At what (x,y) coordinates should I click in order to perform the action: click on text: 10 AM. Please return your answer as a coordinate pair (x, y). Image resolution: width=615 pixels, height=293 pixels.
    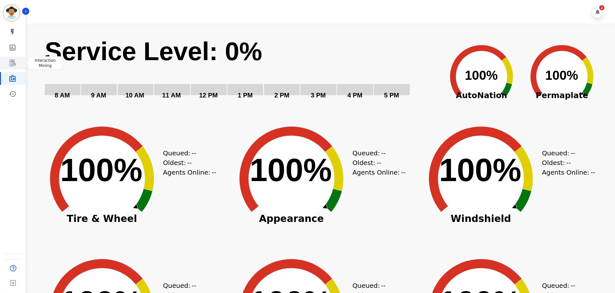
    Looking at the image, I should click on (135, 95).